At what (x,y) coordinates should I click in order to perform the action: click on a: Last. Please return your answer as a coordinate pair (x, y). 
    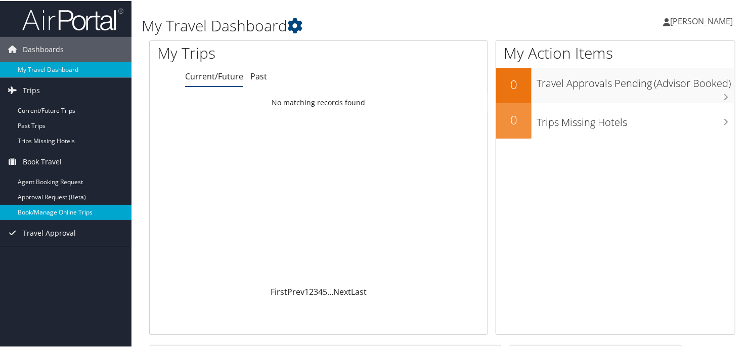
    Looking at the image, I should click on (359, 291).